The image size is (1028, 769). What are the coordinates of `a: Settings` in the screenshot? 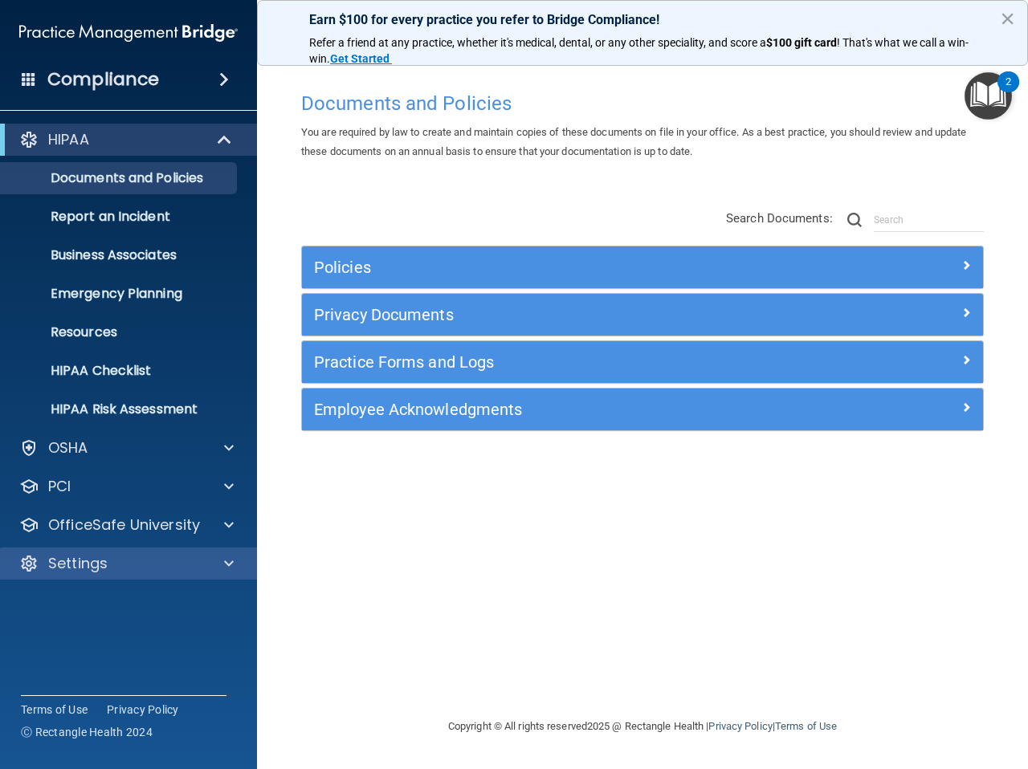 It's located at (126, 564).